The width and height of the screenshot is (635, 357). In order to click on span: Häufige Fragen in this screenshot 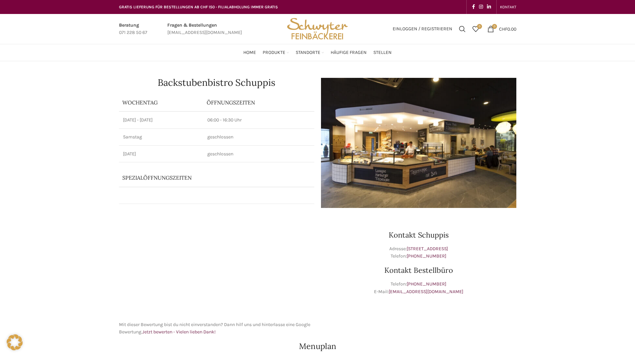, I will do `click(348, 53)`.